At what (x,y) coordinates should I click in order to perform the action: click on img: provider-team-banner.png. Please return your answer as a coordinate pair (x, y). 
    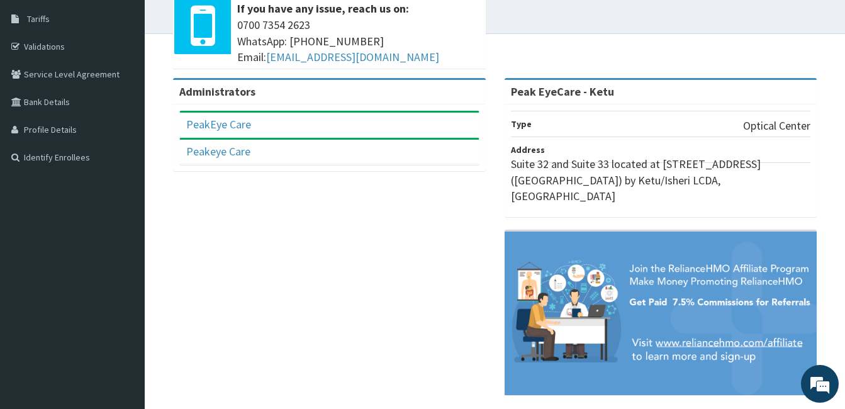
    Looking at the image, I should click on (661, 313).